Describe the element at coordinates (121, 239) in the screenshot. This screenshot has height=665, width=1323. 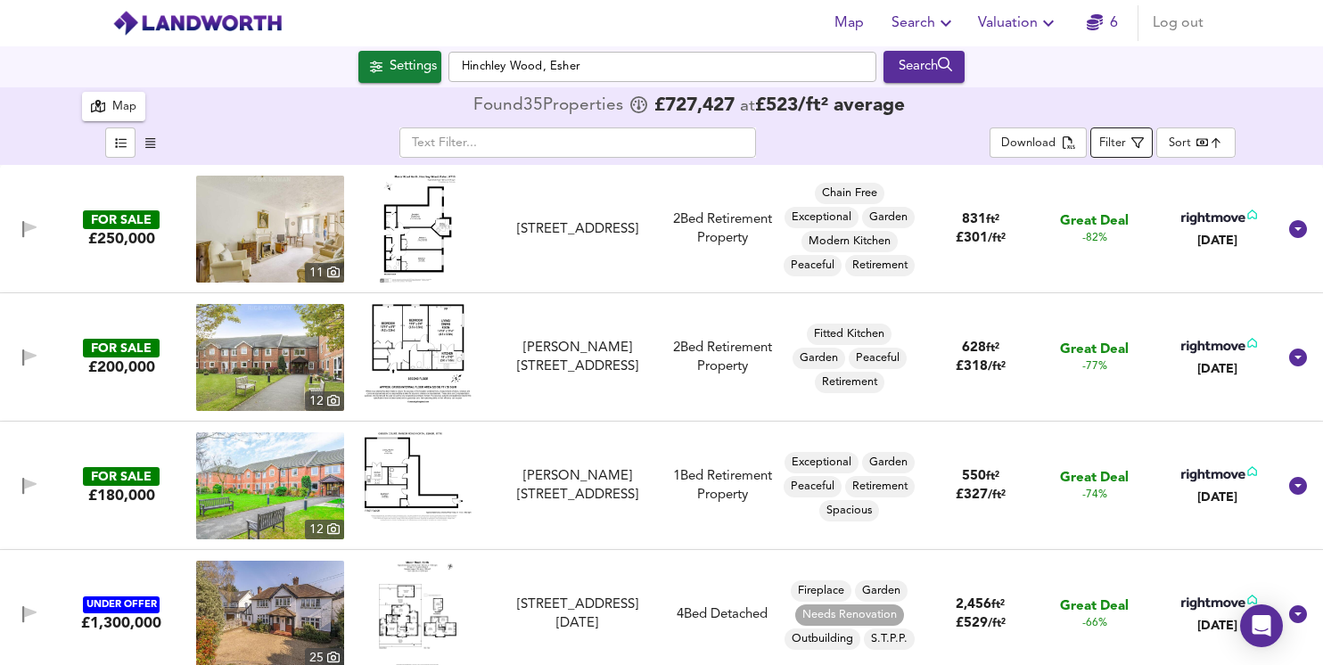
I see `div: £250,000` at that location.